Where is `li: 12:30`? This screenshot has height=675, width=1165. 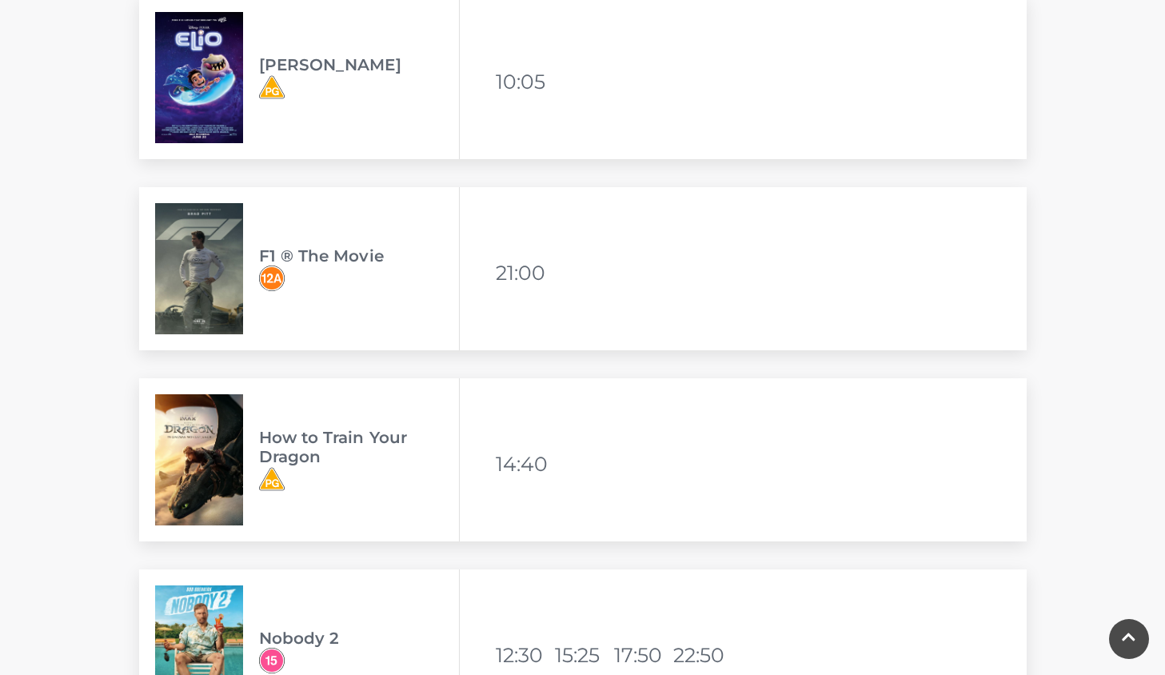
li: 12:30 is located at coordinates (524, 655).